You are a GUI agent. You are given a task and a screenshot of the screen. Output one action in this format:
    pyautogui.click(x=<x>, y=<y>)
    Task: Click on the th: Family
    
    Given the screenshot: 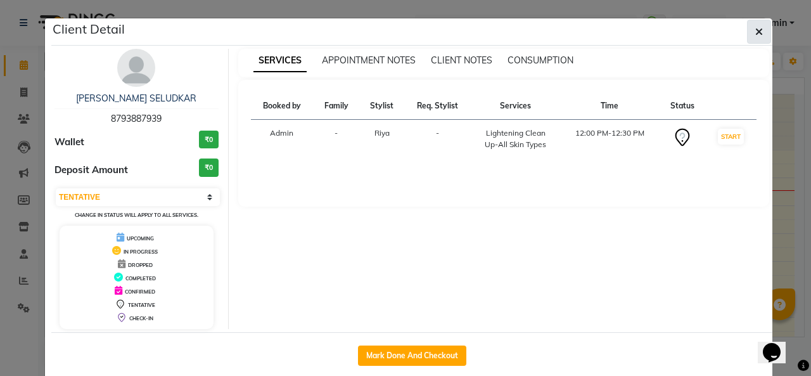 What is the action you would take?
    pyautogui.click(x=336, y=106)
    